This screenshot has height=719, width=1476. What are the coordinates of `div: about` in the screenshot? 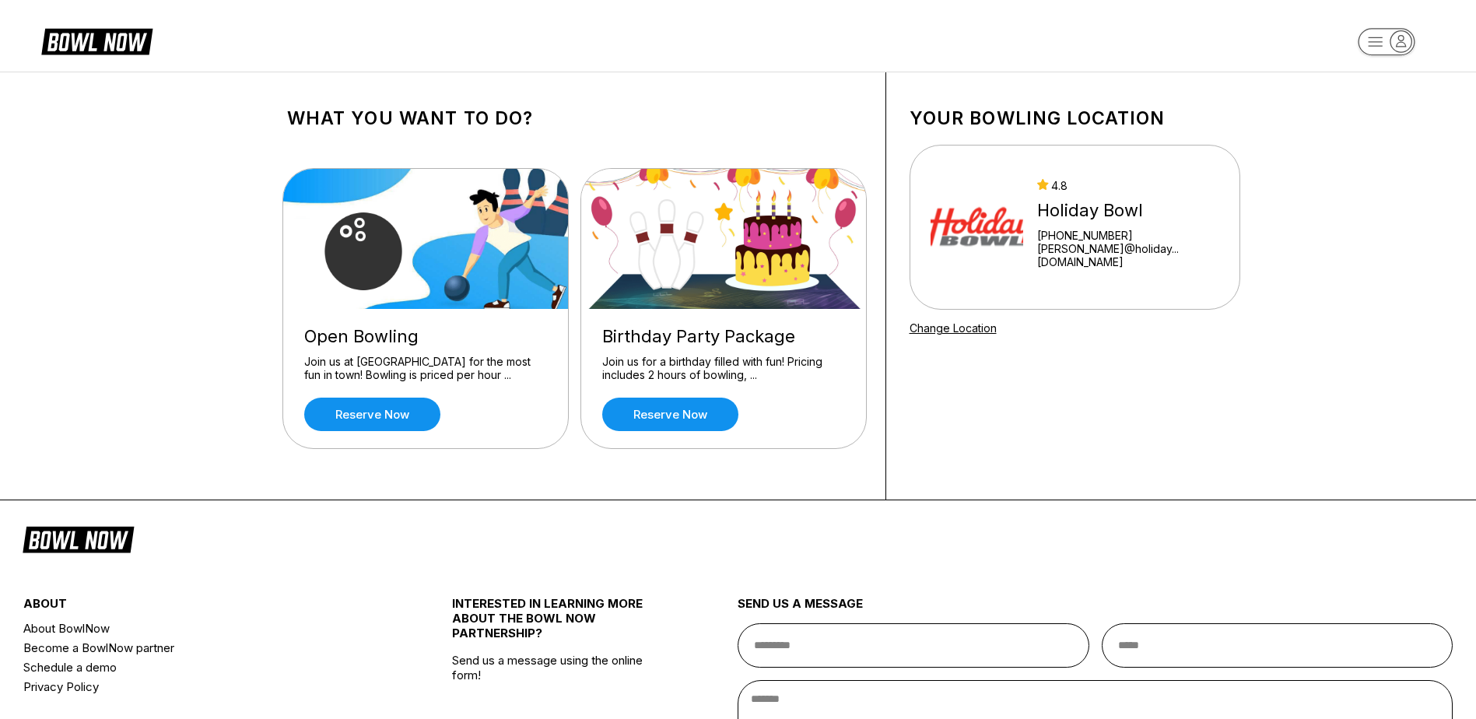 It's located at (202, 607).